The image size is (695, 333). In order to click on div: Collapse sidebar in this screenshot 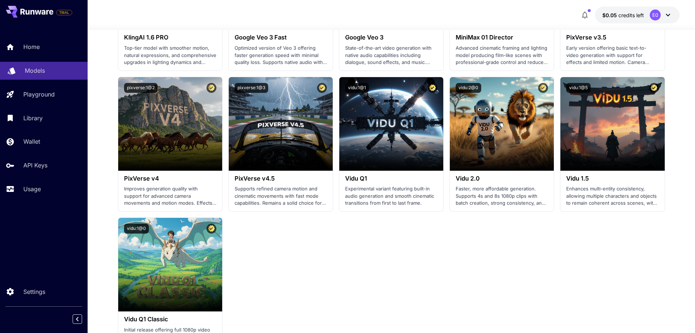, I will do `click(83, 319)`.